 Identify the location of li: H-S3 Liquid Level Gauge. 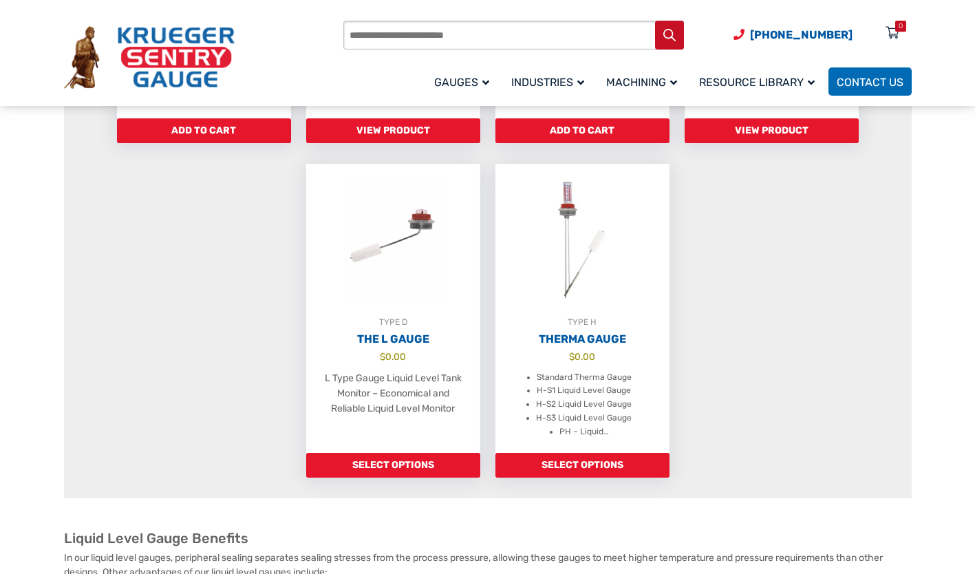
(583, 418).